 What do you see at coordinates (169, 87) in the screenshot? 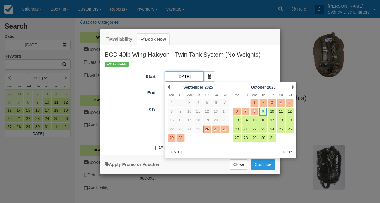
I see `a: Prev` at bounding box center [169, 87].